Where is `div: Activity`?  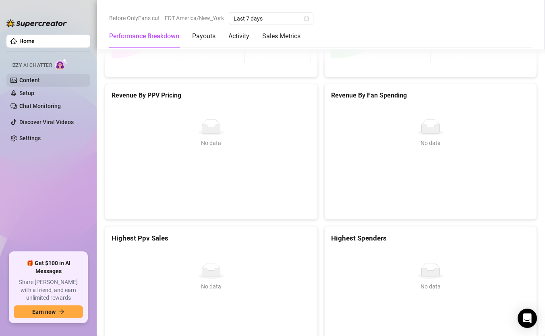
div: Activity is located at coordinates (239, 36).